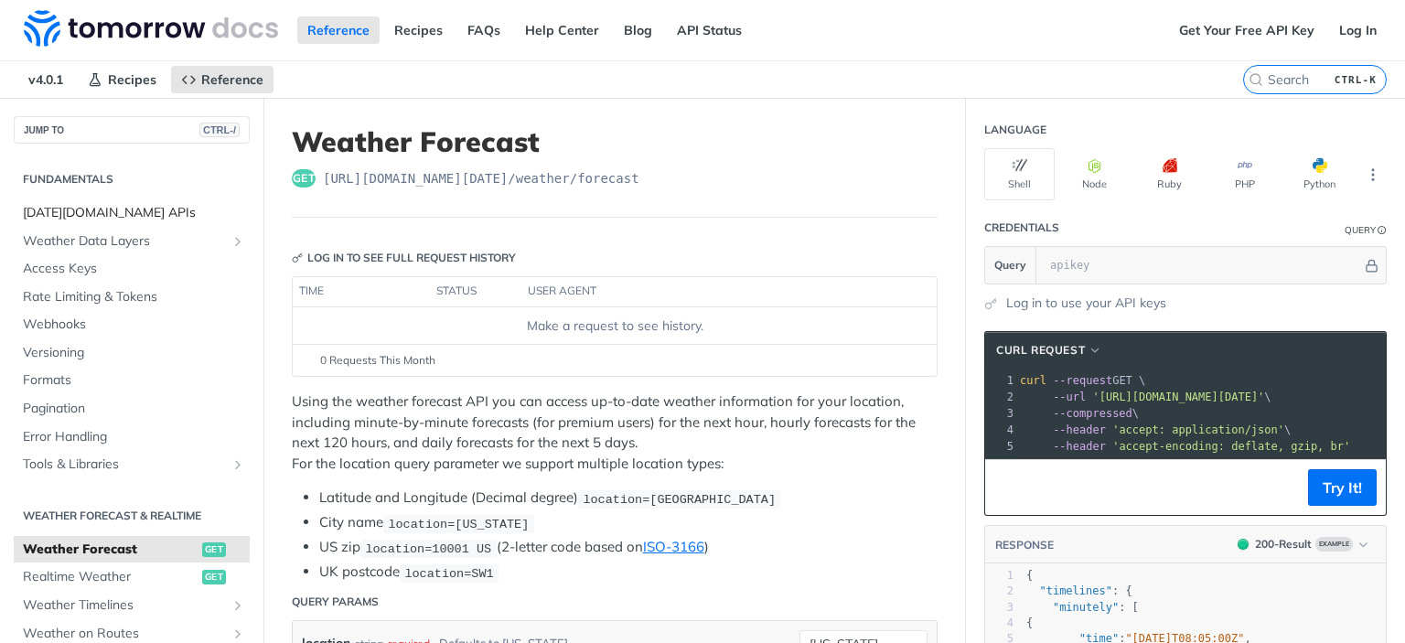 Image resolution: width=1405 pixels, height=643 pixels. I want to click on i: Information, so click(1382, 230).